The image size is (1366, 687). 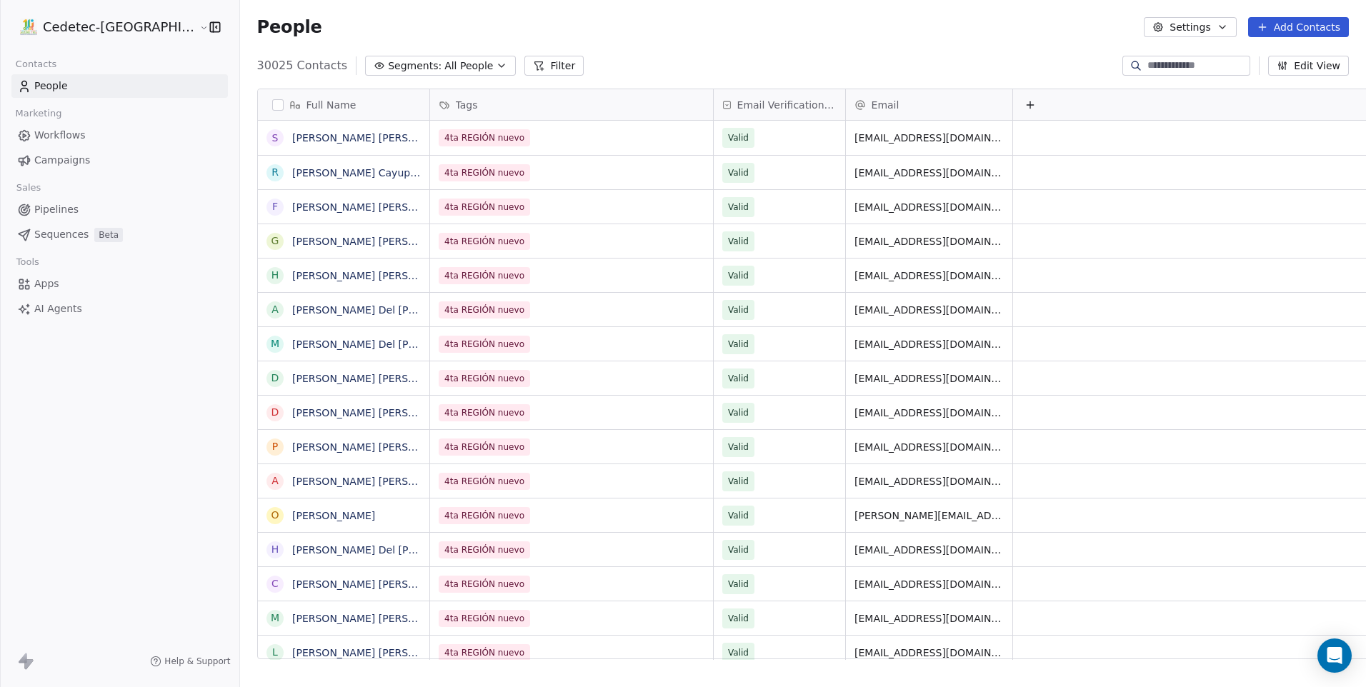 What do you see at coordinates (302, 66) in the screenshot?
I see `span: 30025 Contacts` at bounding box center [302, 66].